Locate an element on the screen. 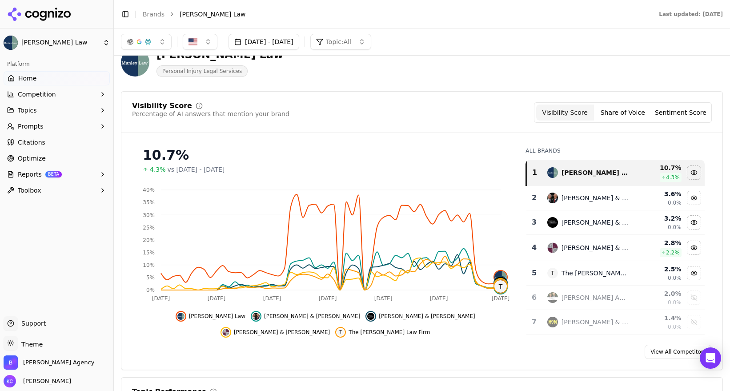 This screenshot has width=730, height=391. span: 4.3% is located at coordinates (158, 169).